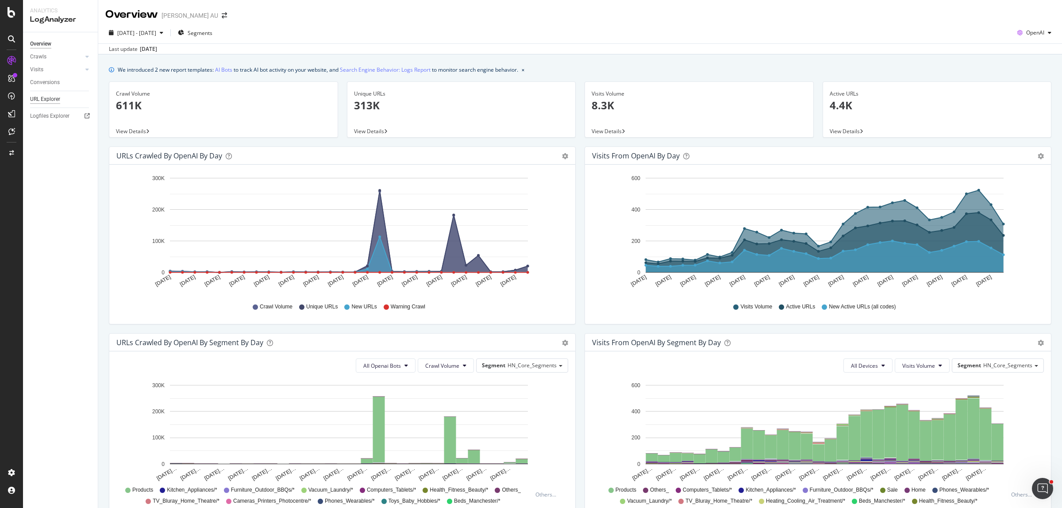  What do you see at coordinates (195, 33) in the screenshot?
I see `button: Segments` at bounding box center [195, 33].